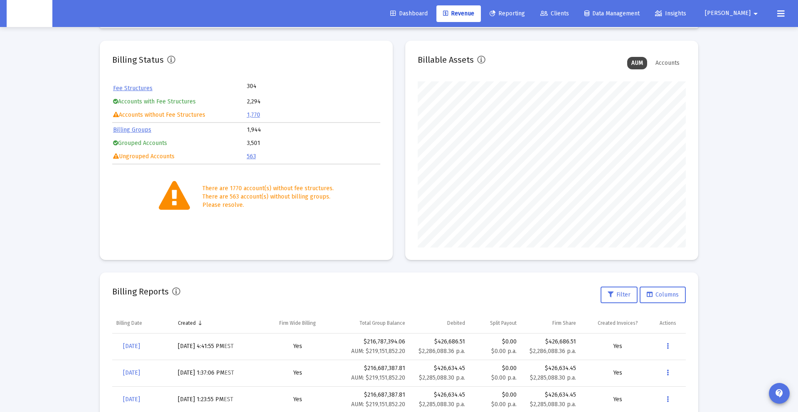  I want to click on td: Column Total Group Balance, so click(372, 323).